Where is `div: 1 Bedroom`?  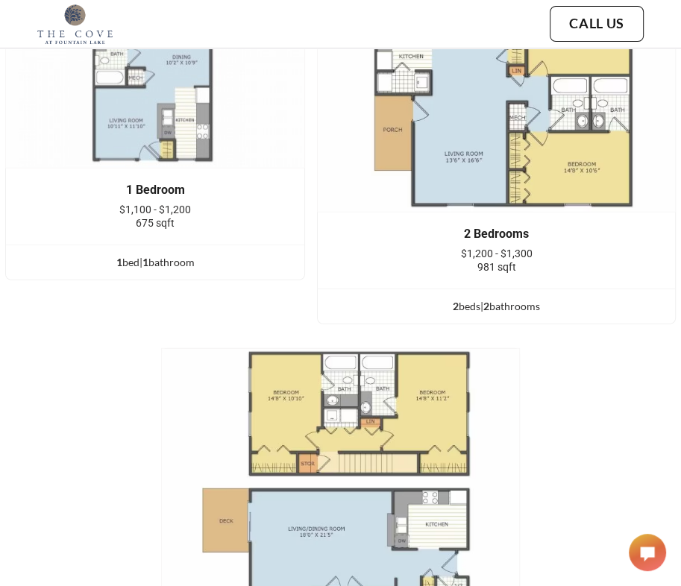
div: 1 Bedroom is located at coordinates (155, 190).